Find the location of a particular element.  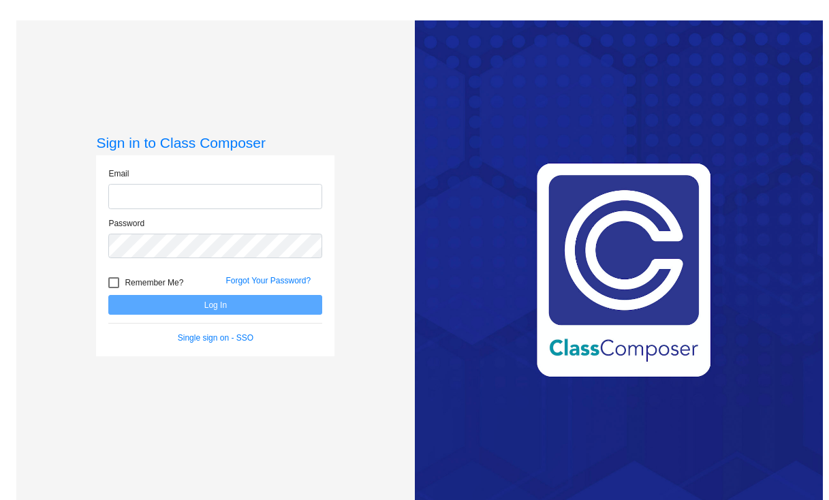

span: Remember Me? is located at coordinates (154, 283).